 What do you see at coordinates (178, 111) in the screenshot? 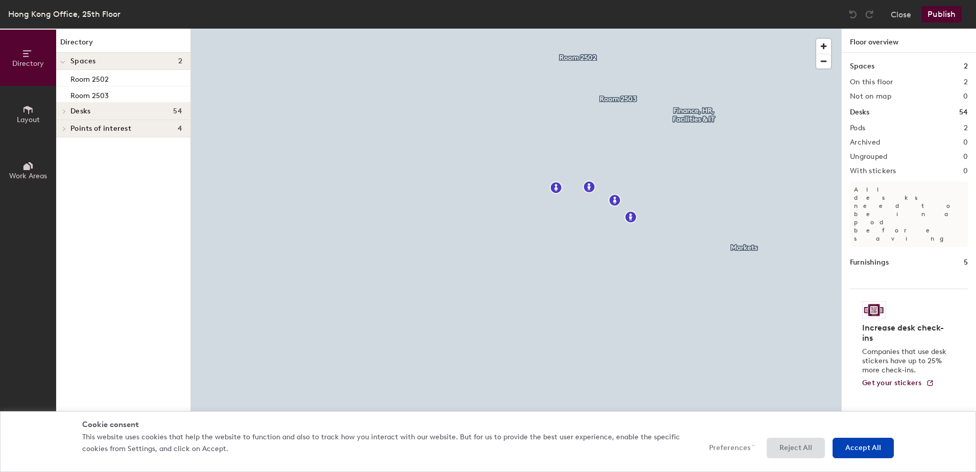
I see `span: 54` at bounding box center [178, 111].